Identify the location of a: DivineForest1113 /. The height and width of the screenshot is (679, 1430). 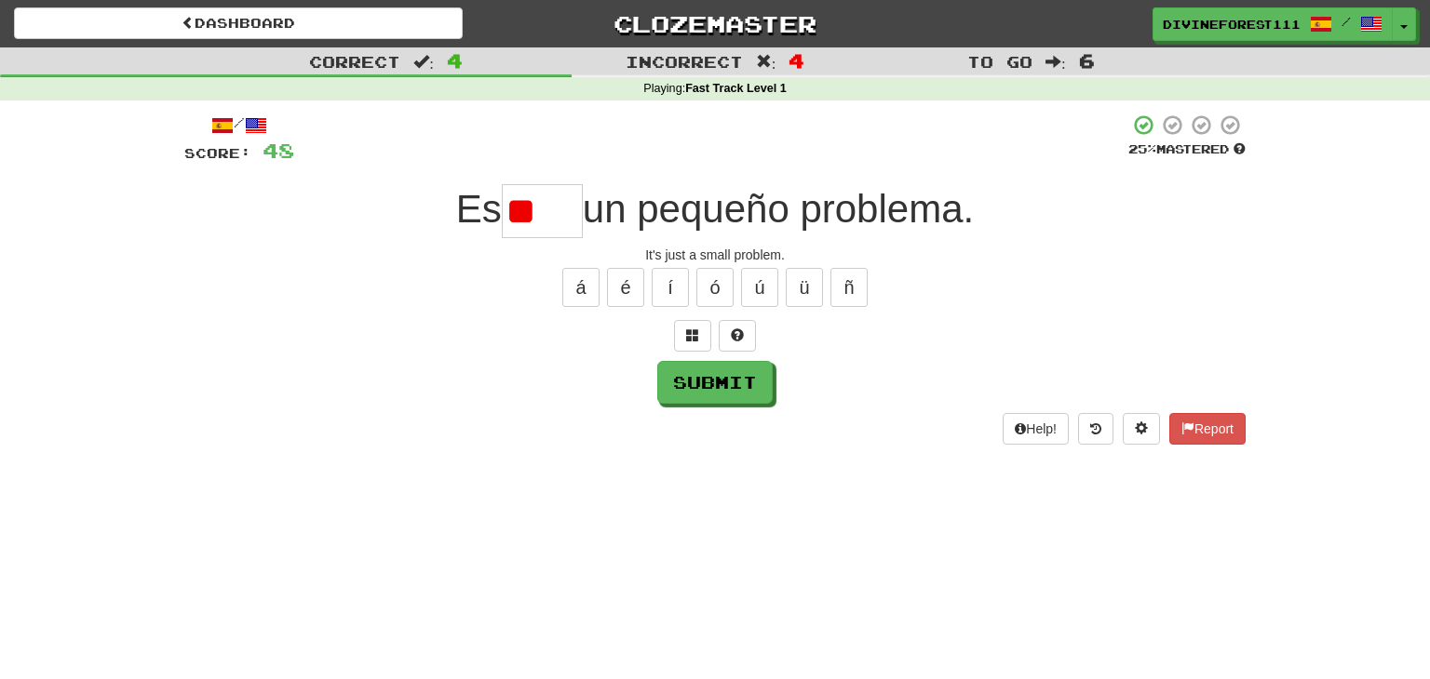
(1272, 24).